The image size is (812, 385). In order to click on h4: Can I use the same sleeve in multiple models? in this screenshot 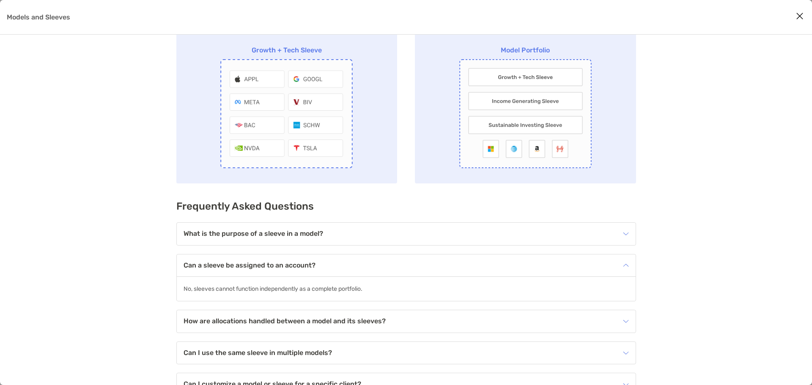, I will do `click(258, 353)`.